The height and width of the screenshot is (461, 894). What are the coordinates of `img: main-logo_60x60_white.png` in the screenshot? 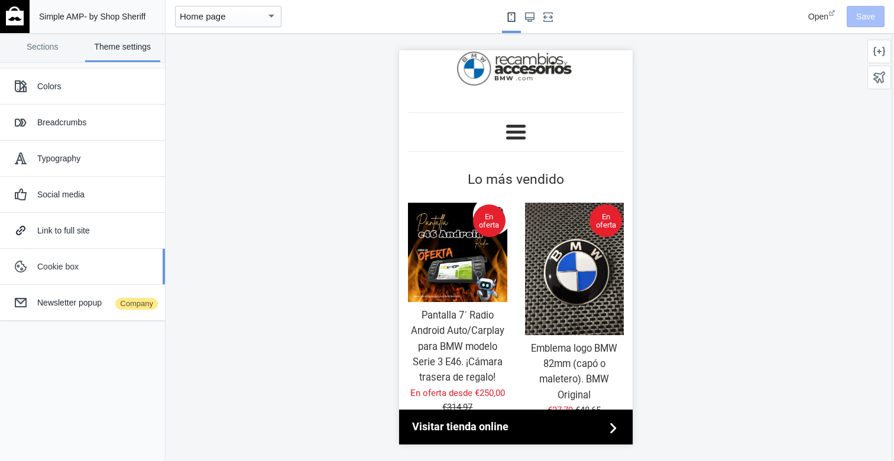 It's located at (15, 16).